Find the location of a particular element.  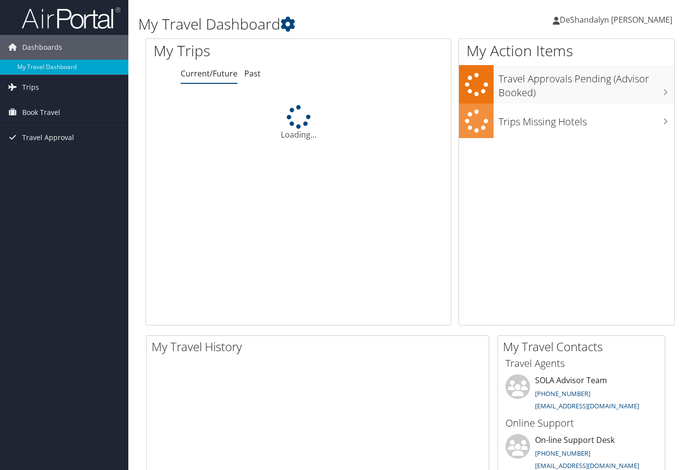

span: Dashboards is located at coordinates (42, 47).